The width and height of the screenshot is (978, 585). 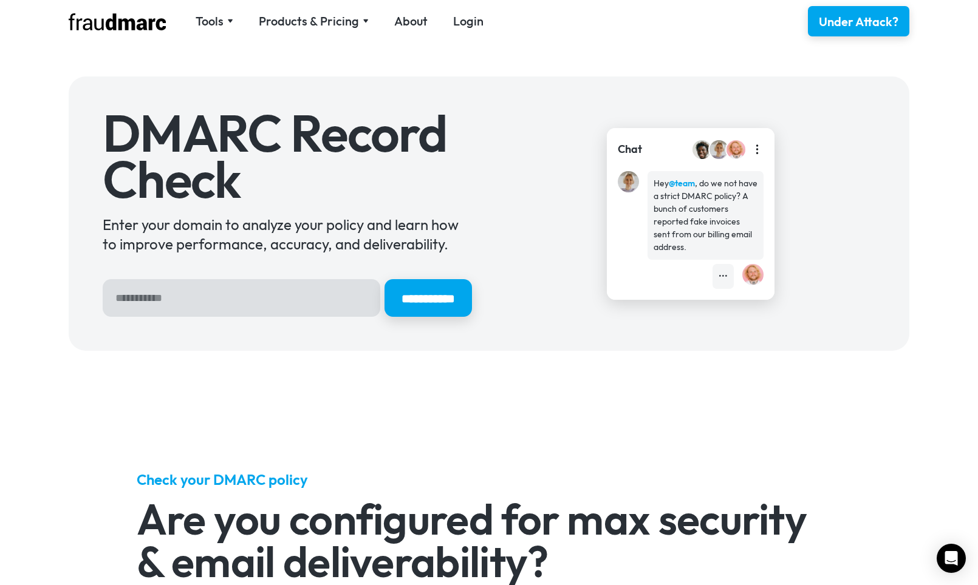 What do you see at coordinates (287, 156) in the screenshot?
I see `h1: DMARC Record Check` at bounding box center [287, 156].